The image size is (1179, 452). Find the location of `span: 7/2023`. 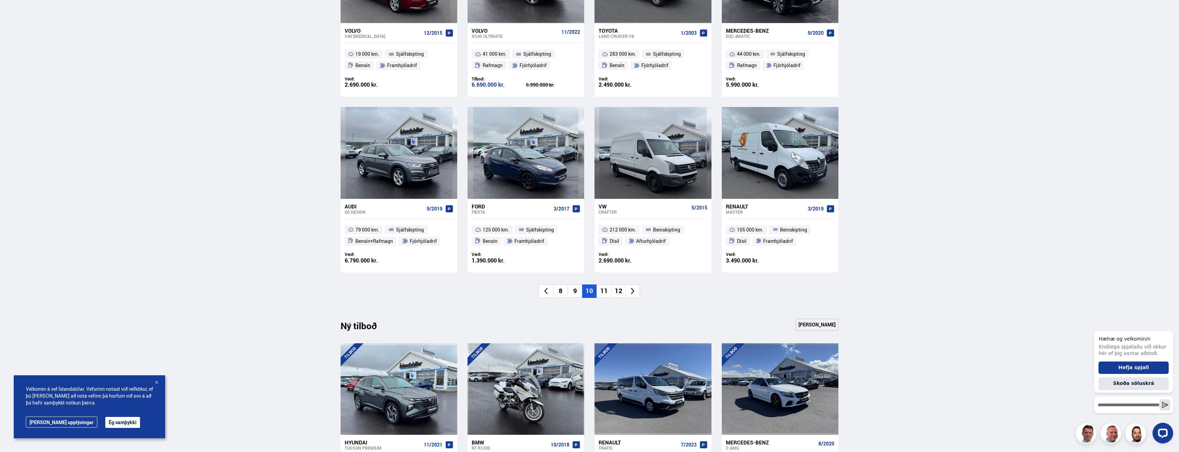

span: 7/2023 is located at coordinates (689, 445).